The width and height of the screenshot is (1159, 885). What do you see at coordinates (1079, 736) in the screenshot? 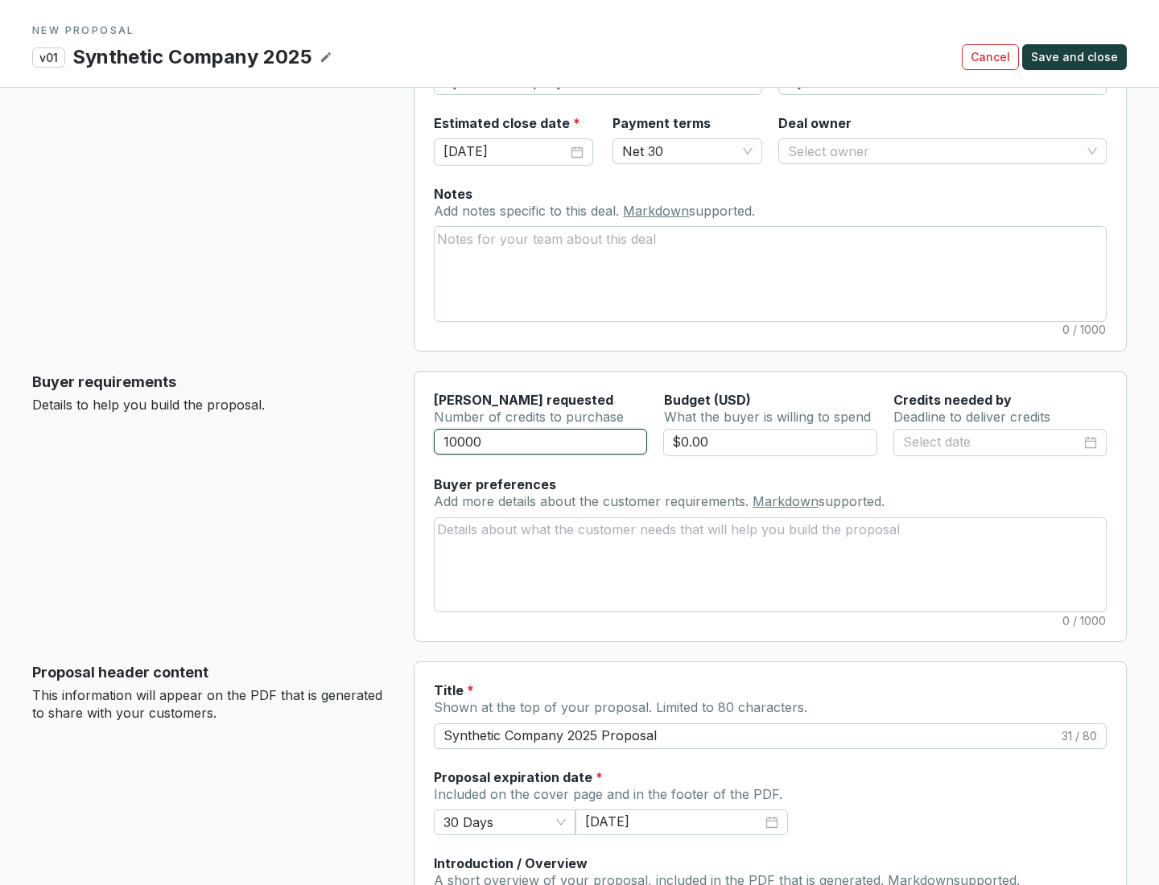
I see `span: 31 / 80` at bounding box center [1079, 736].